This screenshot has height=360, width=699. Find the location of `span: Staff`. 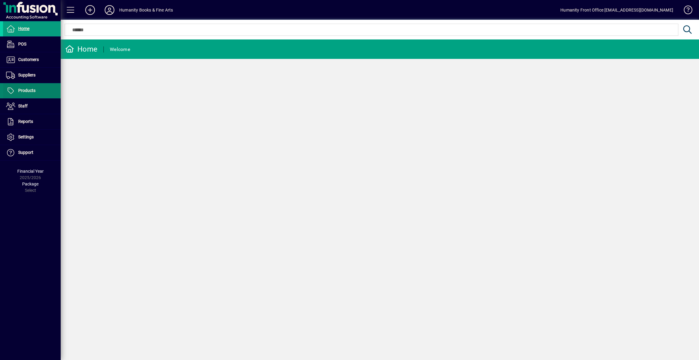

span: Staff is located at coordinates (23, 106).